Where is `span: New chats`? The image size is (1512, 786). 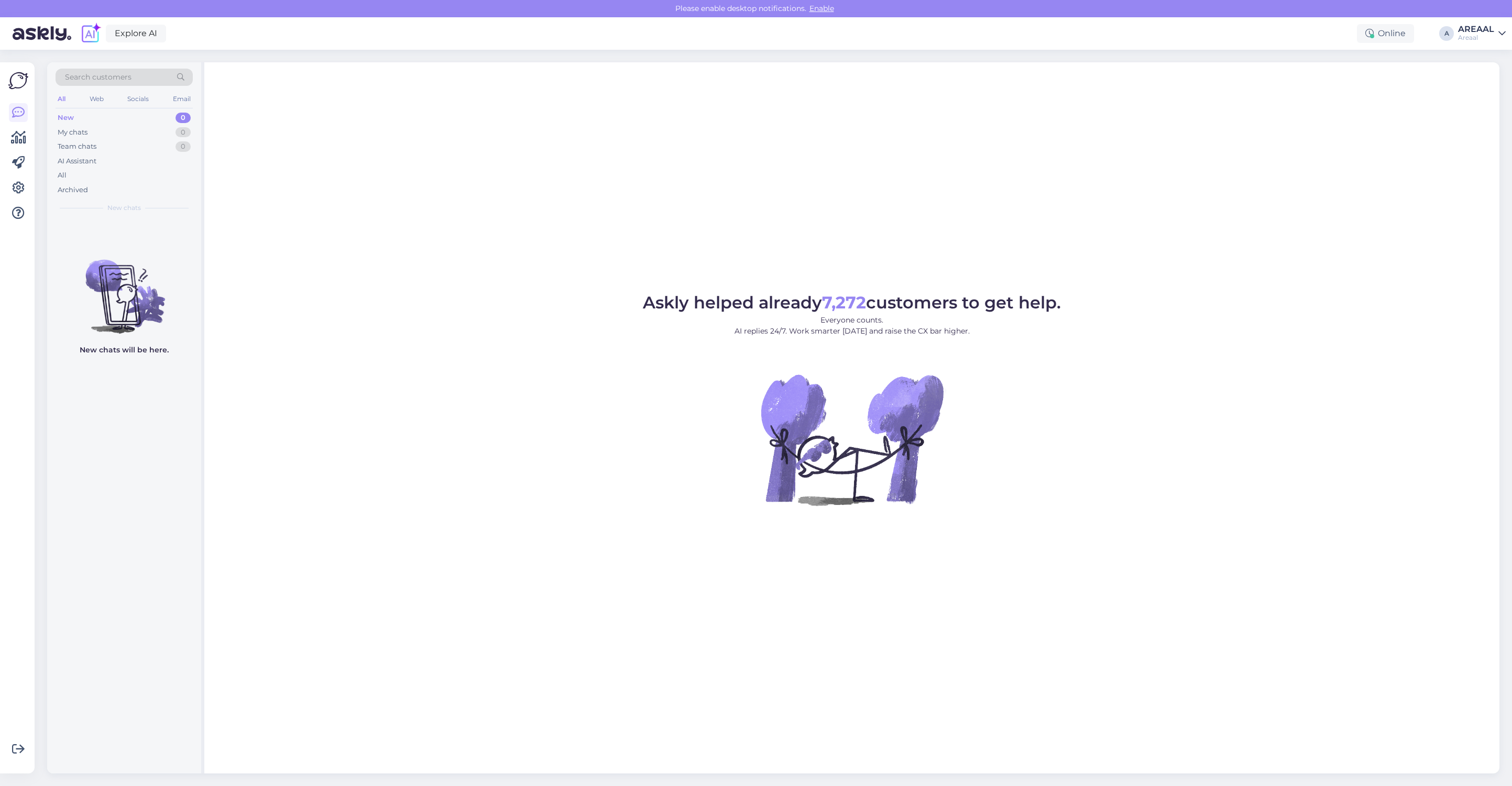
span: New chats is located at coordinates (124, 208).